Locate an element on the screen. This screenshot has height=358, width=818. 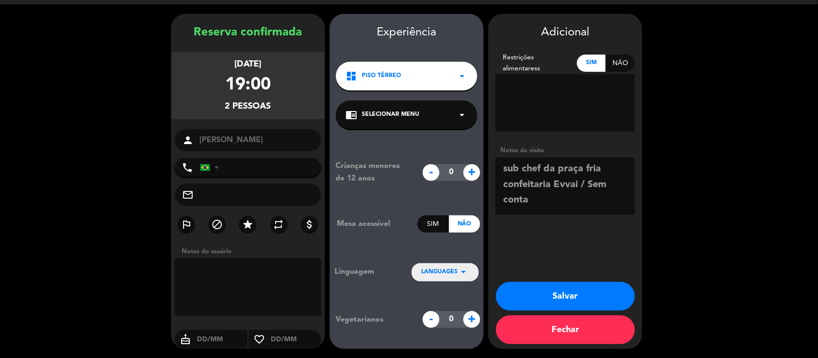
i: block is located at coordinates (217, 225).